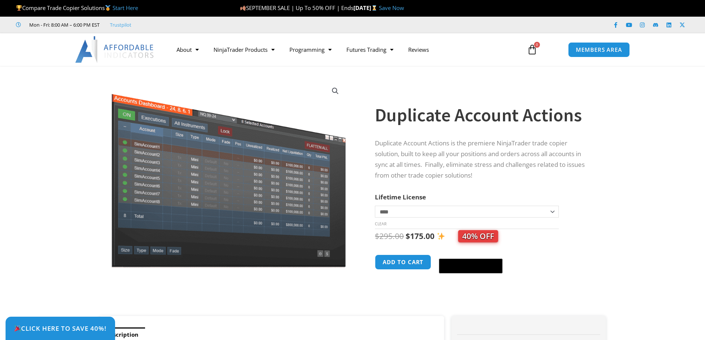 The image size is (705, 340). Describe the element at coordinates (125, 8) in the screenshot. I see `a: Start Here` at that location.